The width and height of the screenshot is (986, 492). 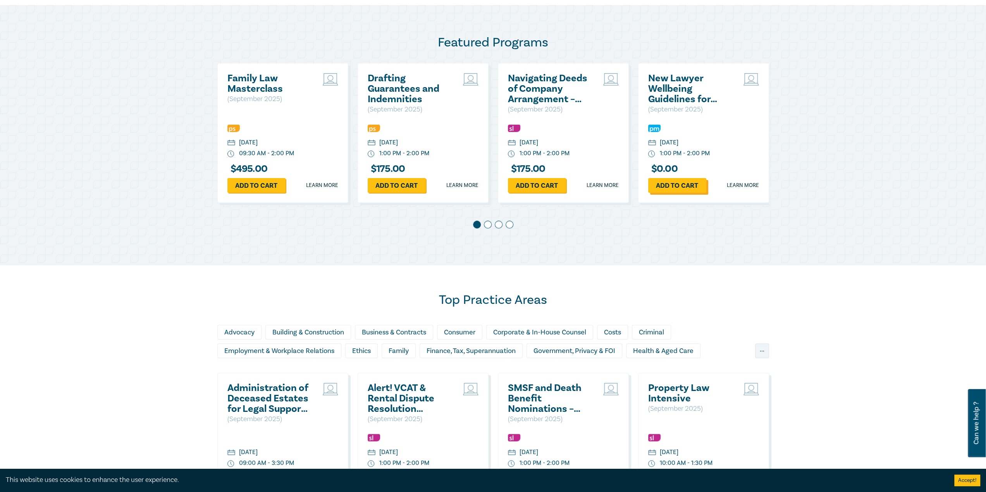 I want to click on div: Litigation & Dispute Resolution, so click(x=452, y=369).